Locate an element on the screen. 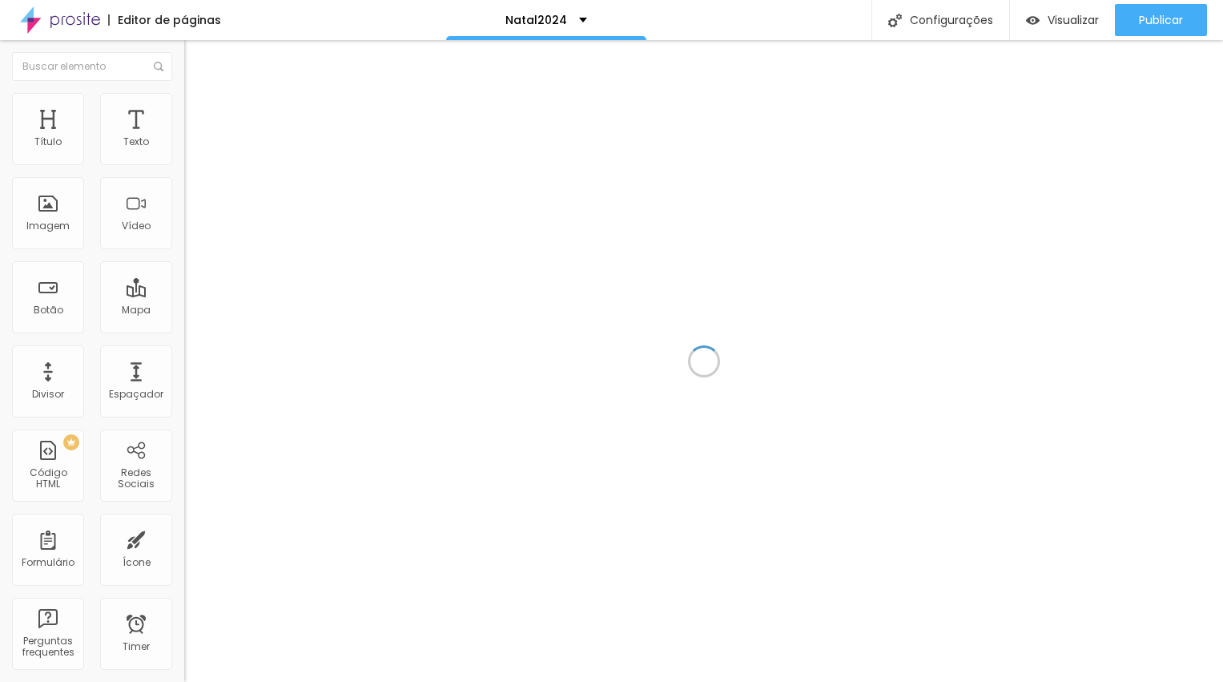 This screenshot has width=1223, height=682. div: Botão is located at coordinates (48, 310).